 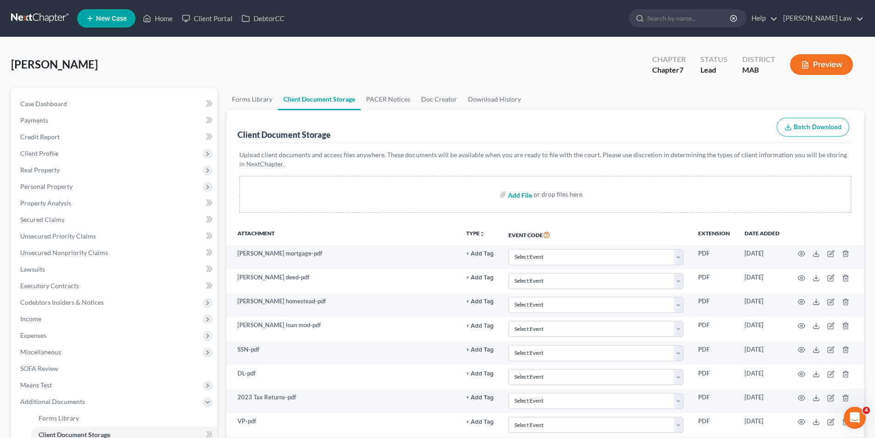 What do you see at coordinates (46, 186) in the screenshot?
I see `span: Personal Property` at bounding box center [46, 186].